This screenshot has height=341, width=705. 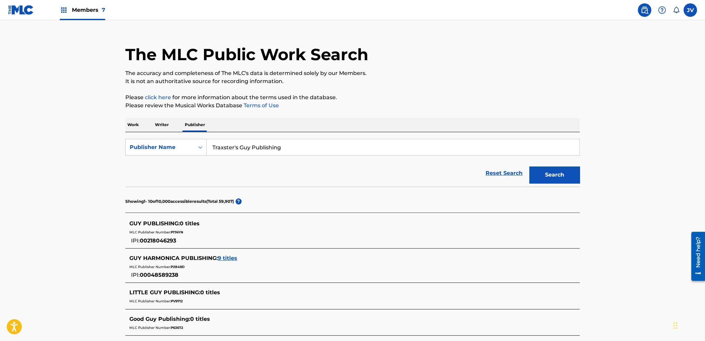 I want to click on p: It is not an authoritative source for recording information., so click(x=353, y=81).